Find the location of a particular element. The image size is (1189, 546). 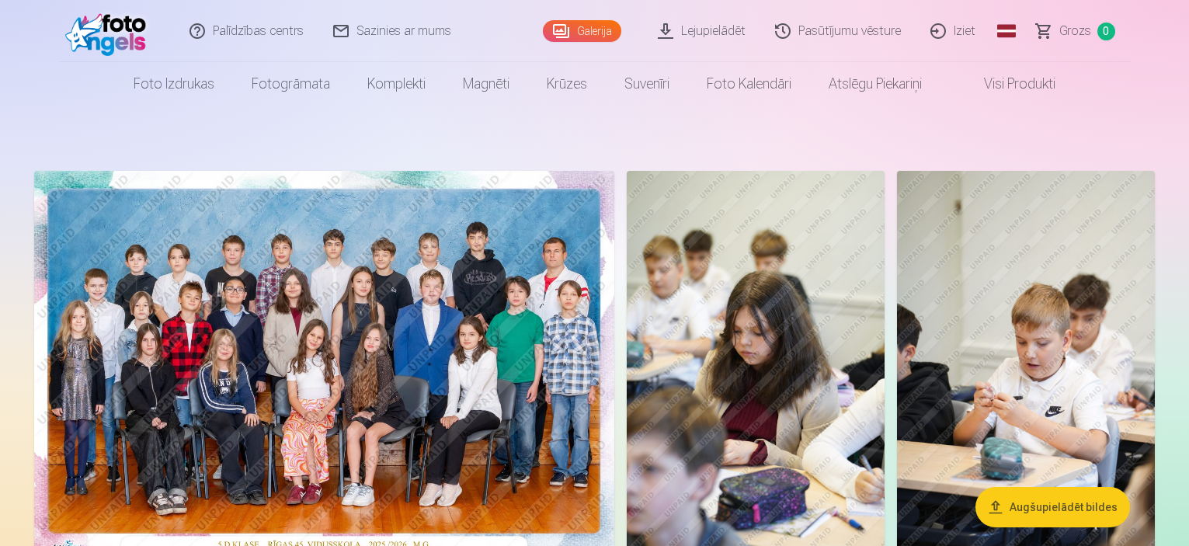

a: Magnēti is located at coordinates (486, 84).